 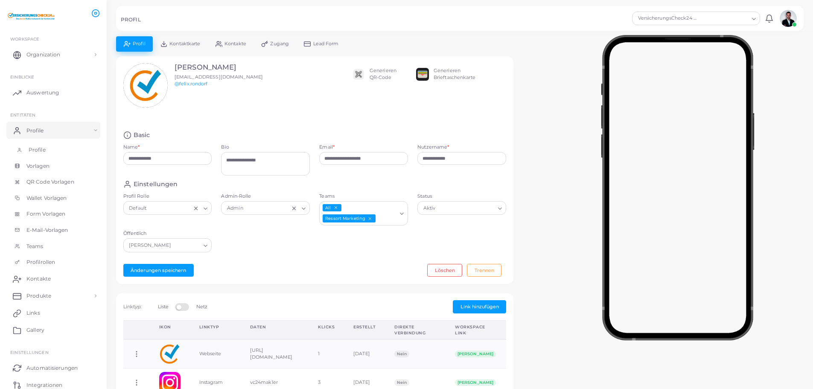 What do you see at coordinates (266, 196) in the screenshot?
I see `label: Admin-Rolle` at bounding box center [266, 196].